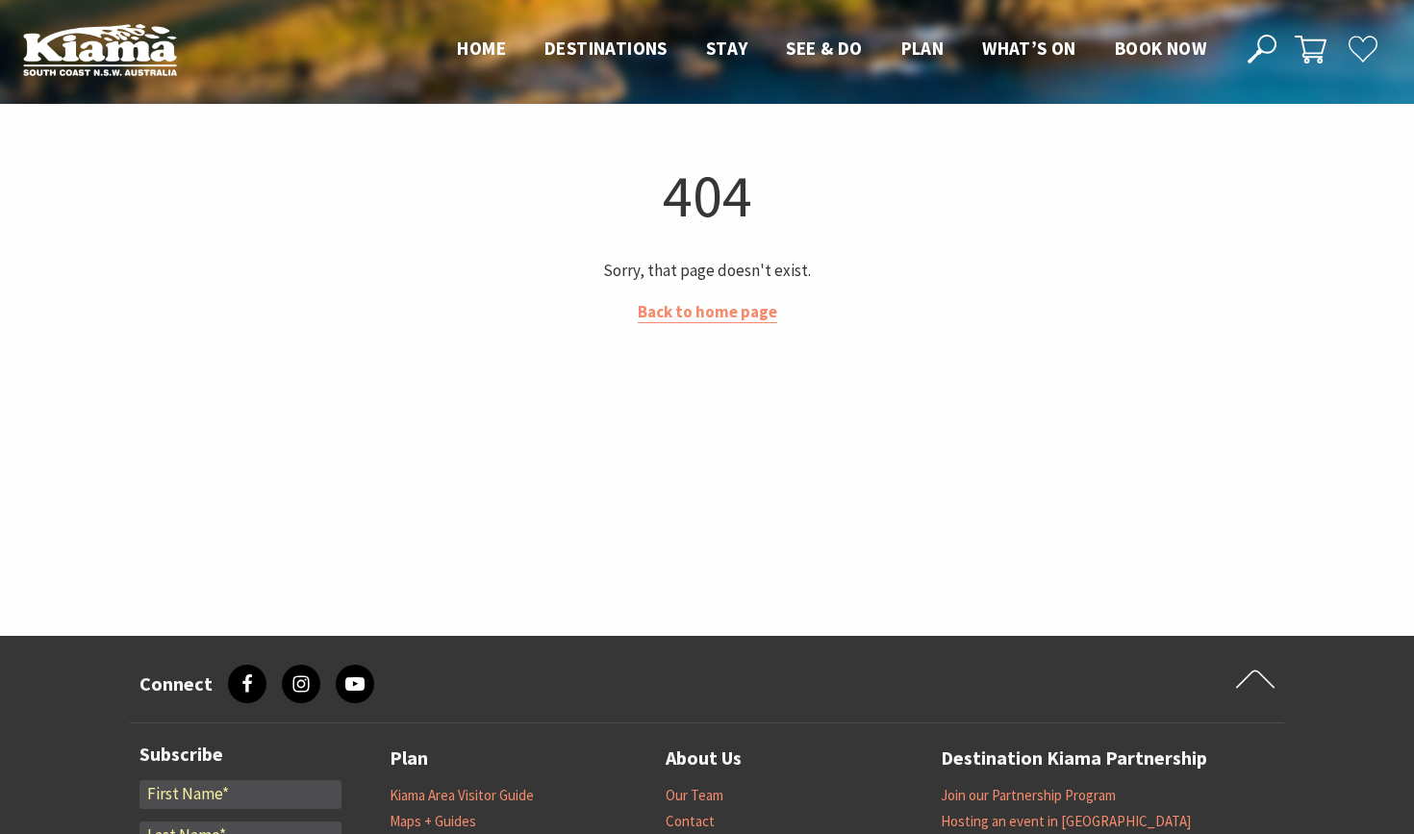 Image resolution: width=1414 pixels, height=834 pixels. I want to click on h3: Connect, so click(176, 684).